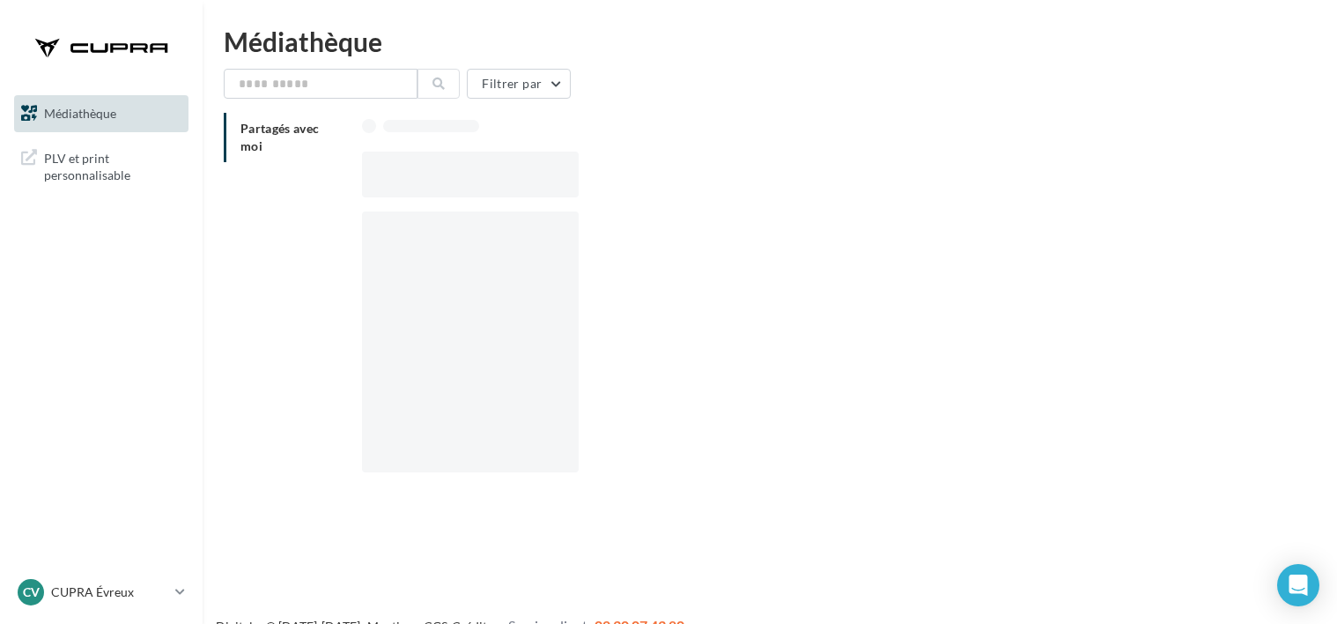 This screenshot has height=624, width=1337. What do you see at coordinates (101, 165) in the screenshot?
I see `a: PLV et print personnalisable` at bounding box center [101, 165].